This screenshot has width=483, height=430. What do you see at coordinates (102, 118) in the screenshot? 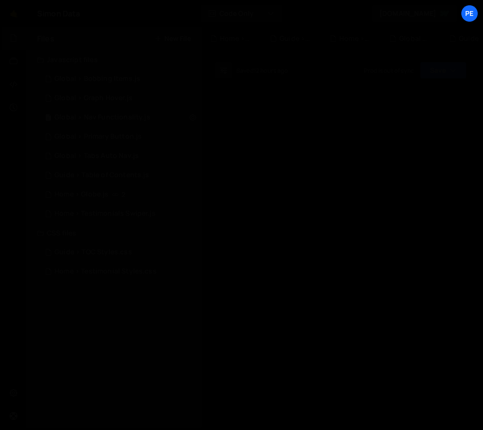
I see `div: Global > Nav Functionality.js` at bounding box center [102, 118].